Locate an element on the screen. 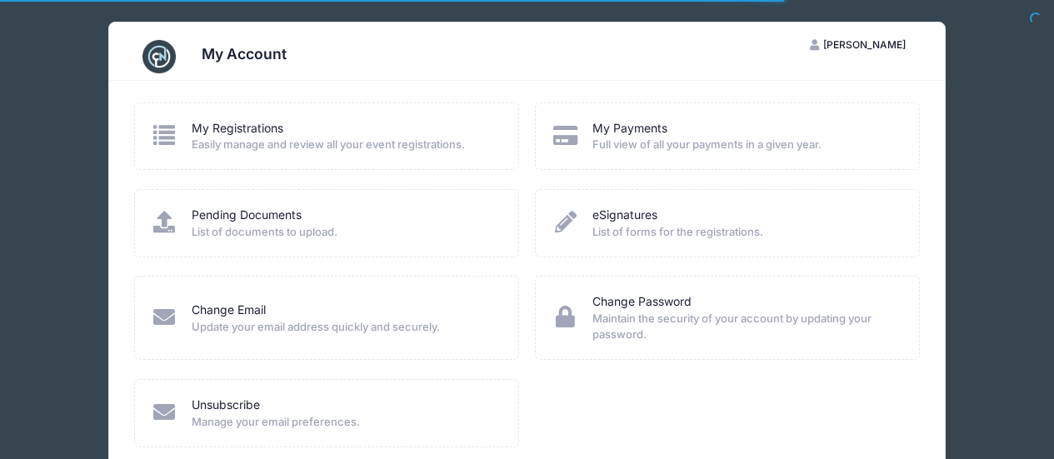 The height and width of the screenshot is (459, 1054). span: List of documents to upload. is located at coordinates (344, 233).